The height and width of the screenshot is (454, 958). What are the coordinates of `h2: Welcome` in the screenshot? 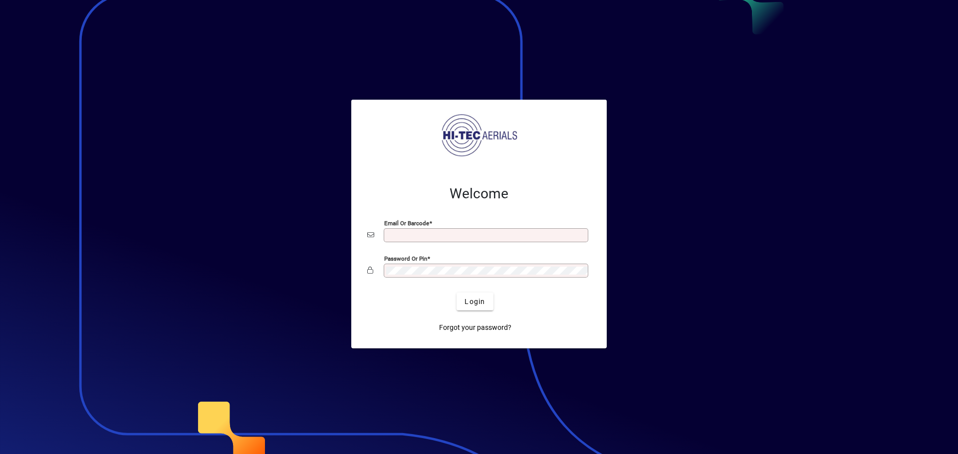 It's located at (479, 194).